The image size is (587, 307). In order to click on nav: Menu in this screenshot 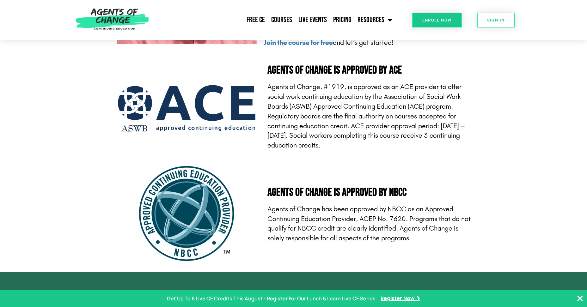, I will do `click(274, 20)`.